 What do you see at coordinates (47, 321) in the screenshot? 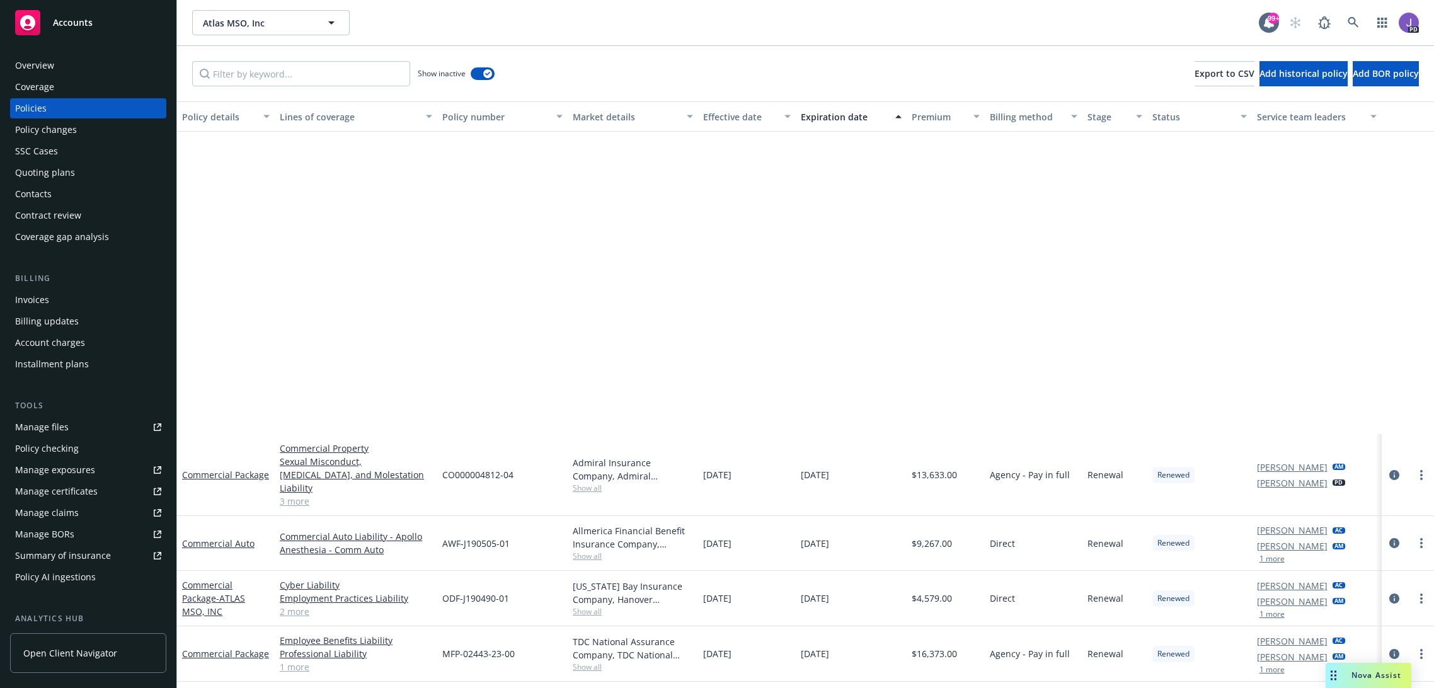
I see `div: Billing updates` at bounding box center [47, 321].